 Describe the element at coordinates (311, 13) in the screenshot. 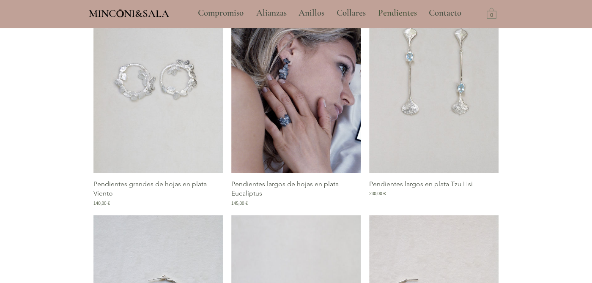

I see `p: Anillos` at that location.